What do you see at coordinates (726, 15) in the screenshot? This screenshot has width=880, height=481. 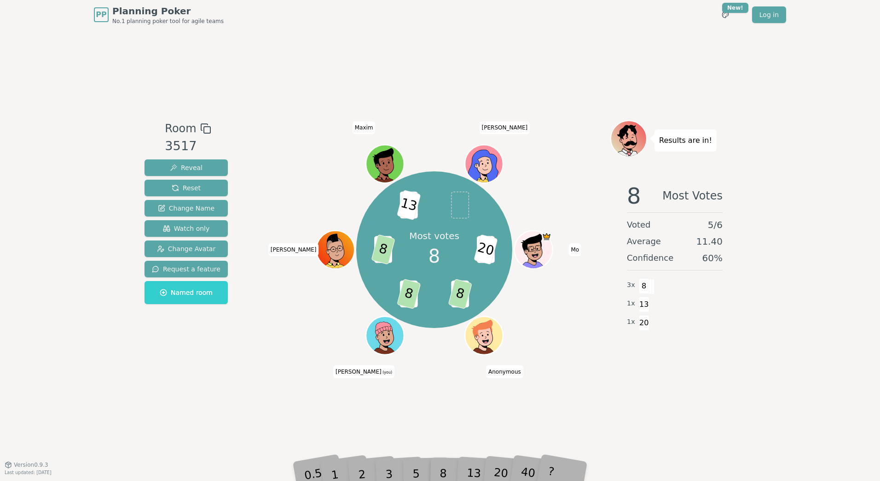 I see `button: New!` at bounding box center [726, 15].